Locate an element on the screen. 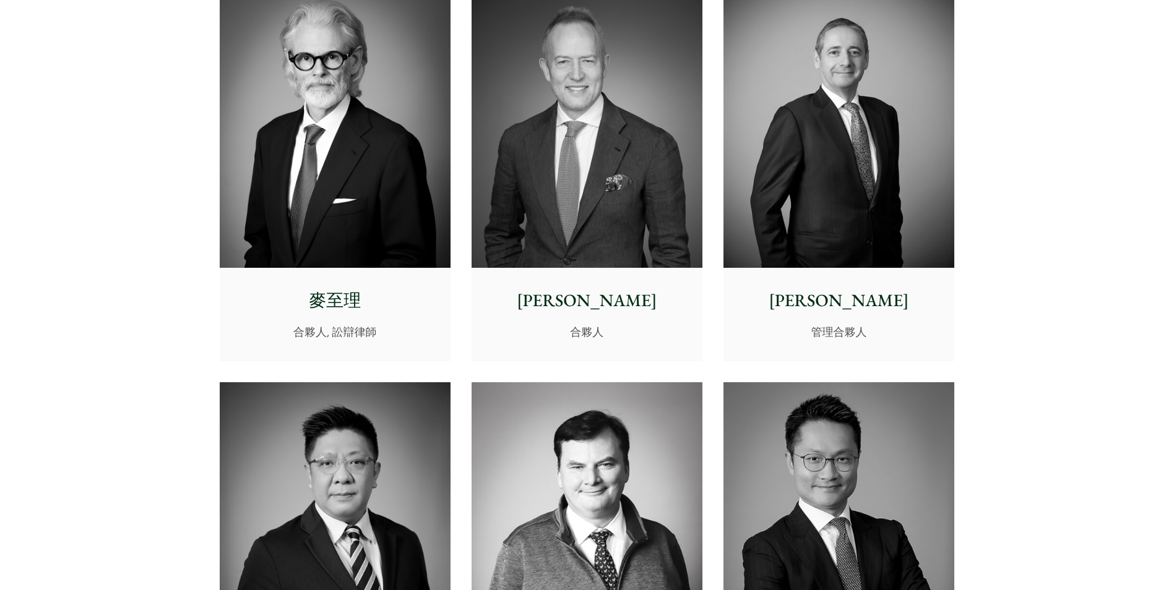 This screenshot has width=1174, height=590. p: 管理合夥人 is located at coordinates (839, 332).